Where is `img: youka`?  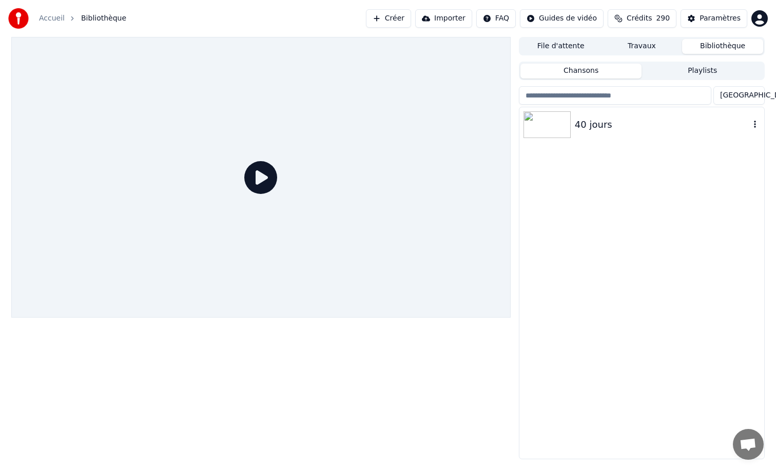 img: youka is located at coordinates (18, 18).